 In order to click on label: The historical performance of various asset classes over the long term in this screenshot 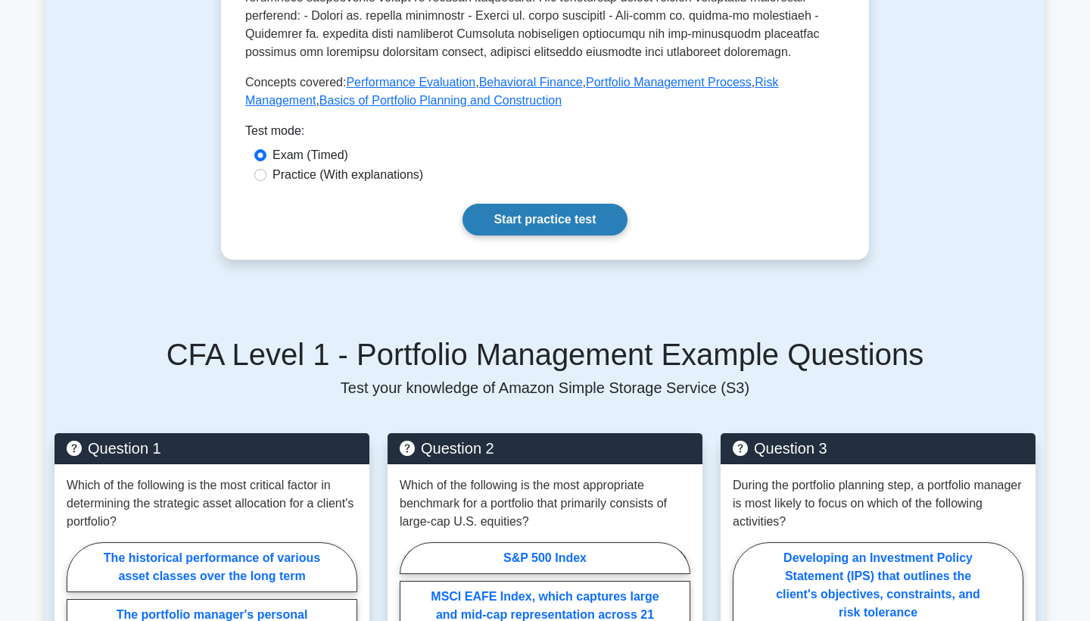, I will do `click(212, 567)`.